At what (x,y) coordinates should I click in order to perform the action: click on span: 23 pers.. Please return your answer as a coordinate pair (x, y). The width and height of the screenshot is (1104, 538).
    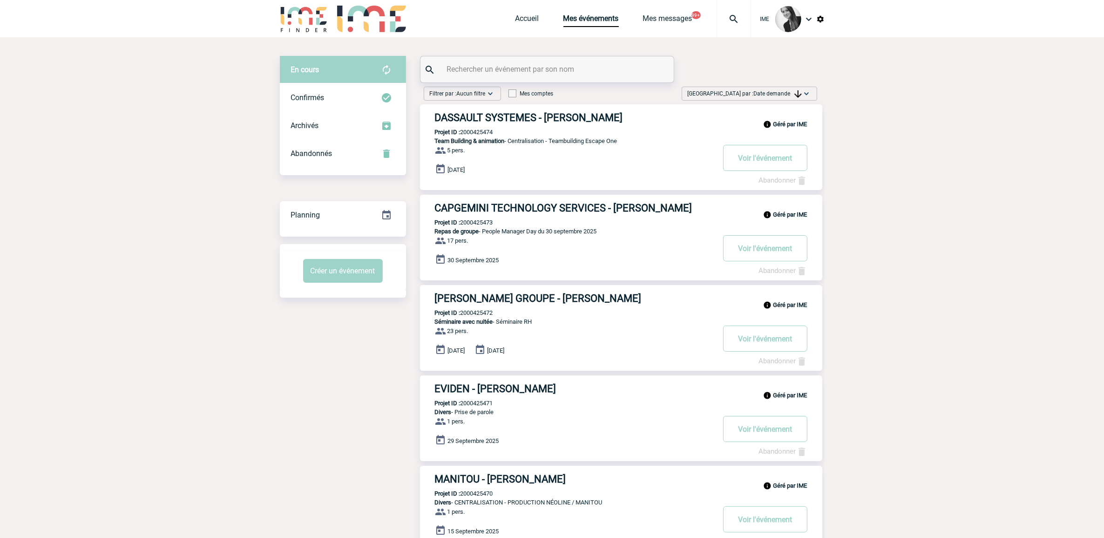
    Looking at the image, I should click on (458, 331).